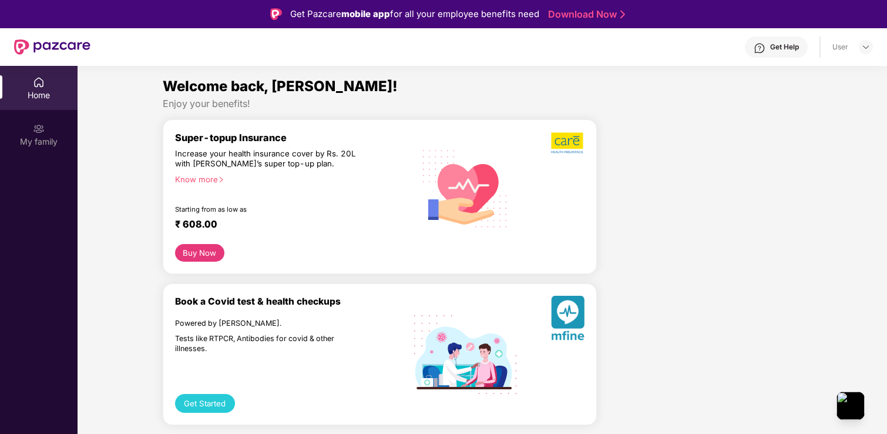 The height and width of the screenshot is (434, 887). What do you see at coordinates (568, 143) in the screenshot?
I see `img: b5dec4f62d2307b9de63beb79f102df3.png` at bounding box center [568, 143].